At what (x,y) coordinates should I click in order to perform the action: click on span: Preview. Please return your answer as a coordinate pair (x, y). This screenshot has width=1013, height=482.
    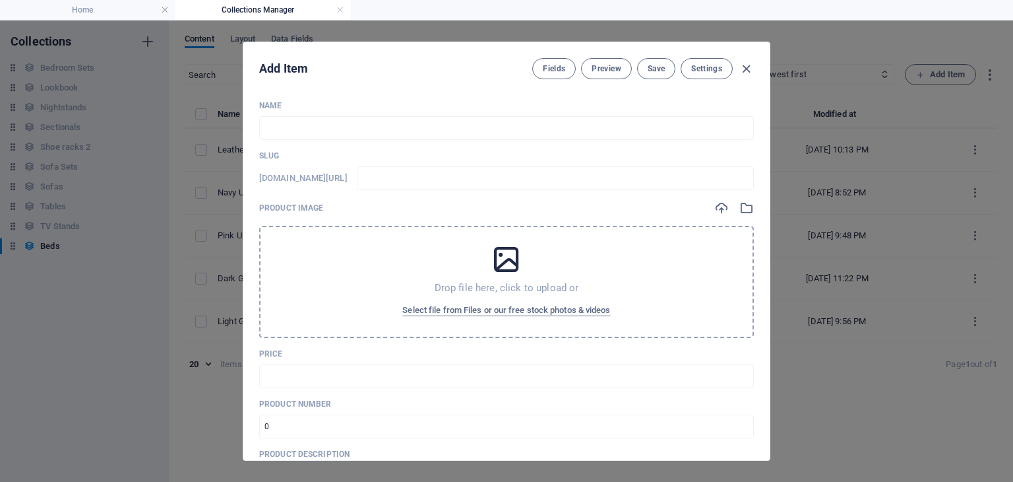
    Looking at the image, I should click on (606, 69).